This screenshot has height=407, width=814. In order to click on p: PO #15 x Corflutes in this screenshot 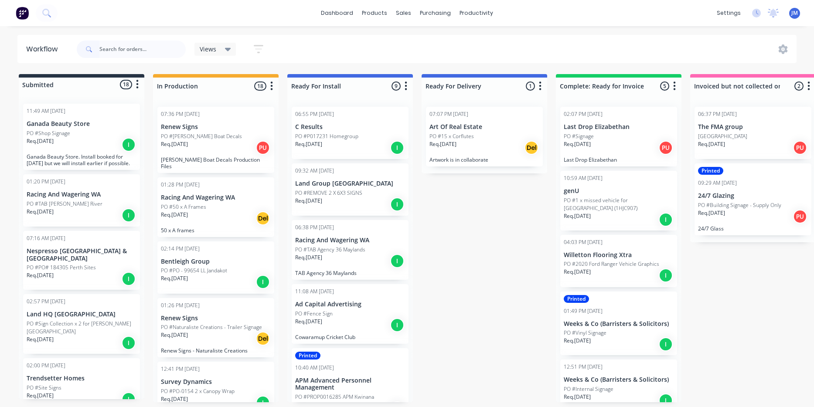, I will do `click(452, 137)`.